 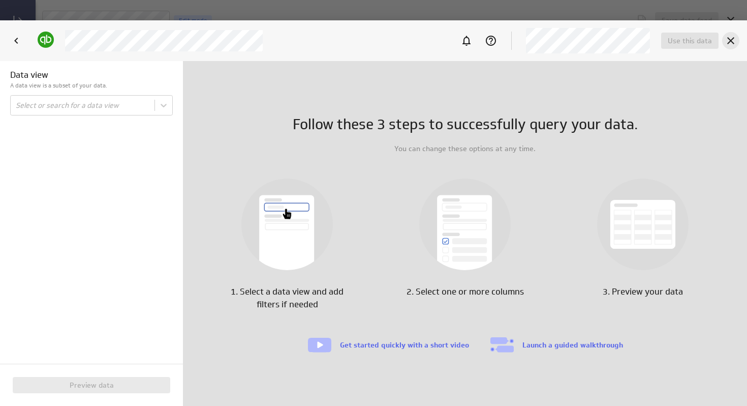 I want to click on div: Help & PowerMetrics Assistant, so click(x=491, y=41).